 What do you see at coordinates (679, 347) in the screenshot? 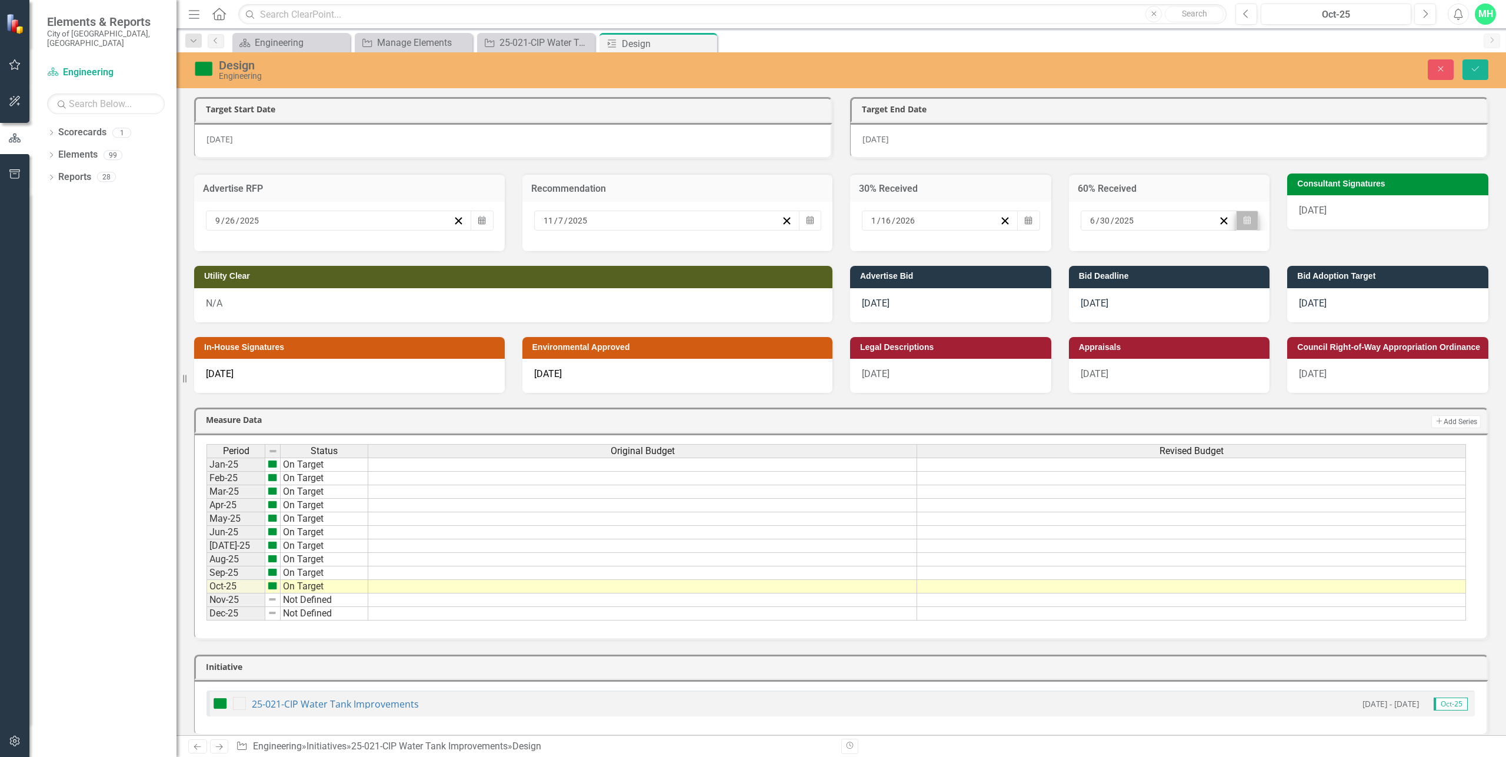
I see `h3: Environmental Approved` at bounding box center [679, 347].